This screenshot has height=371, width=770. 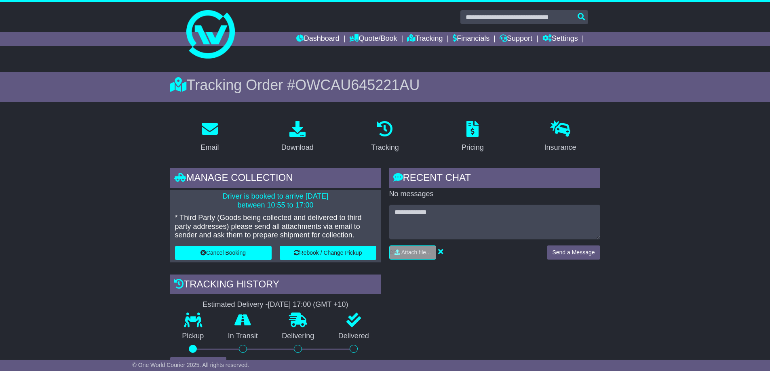 I want to click on div: Estimated Delivery -, so click(x=276, y=305).